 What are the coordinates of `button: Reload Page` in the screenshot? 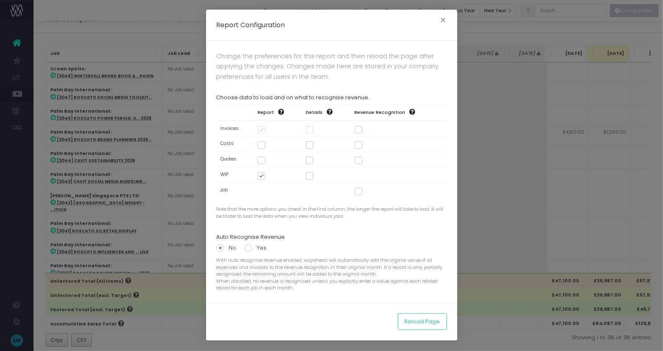 It's located at (422, 322).